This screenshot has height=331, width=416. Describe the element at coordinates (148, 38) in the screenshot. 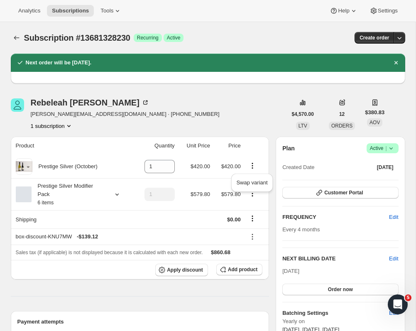

I see `span: Recurring` at that location.